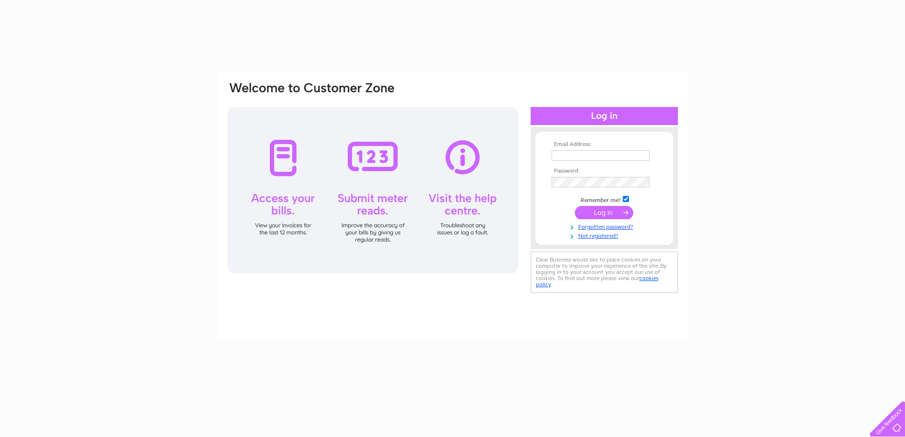 The width and height of the screenshot is (905, 437). Describe the element at coordinates (604, 171) in the screenshot. I see `th: Password:` at that location.